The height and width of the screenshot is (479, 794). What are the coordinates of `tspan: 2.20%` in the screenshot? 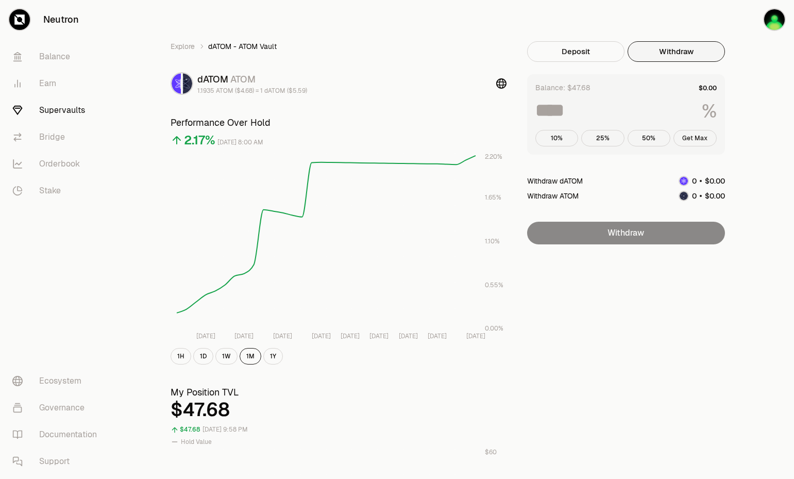 It's located at (494, 157).